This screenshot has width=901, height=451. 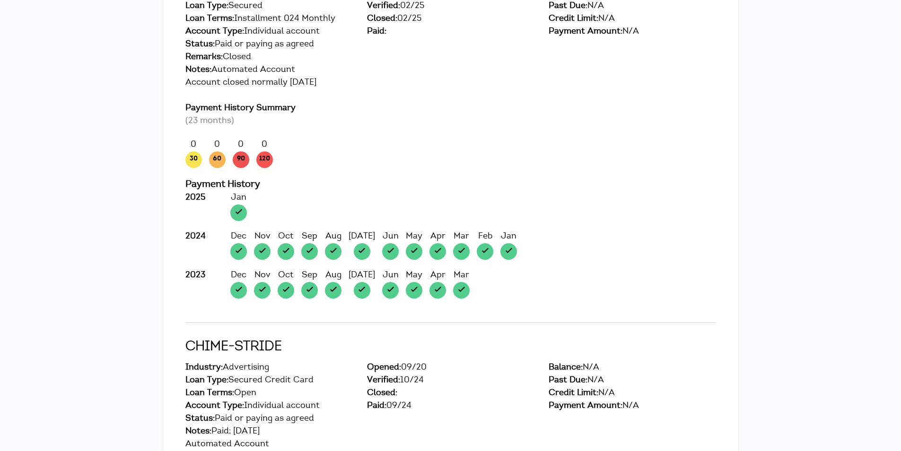 What do you see at coordinates (384, 368) in the screenshot?
I see `span: Opened:` at bounding box center [384, 368].